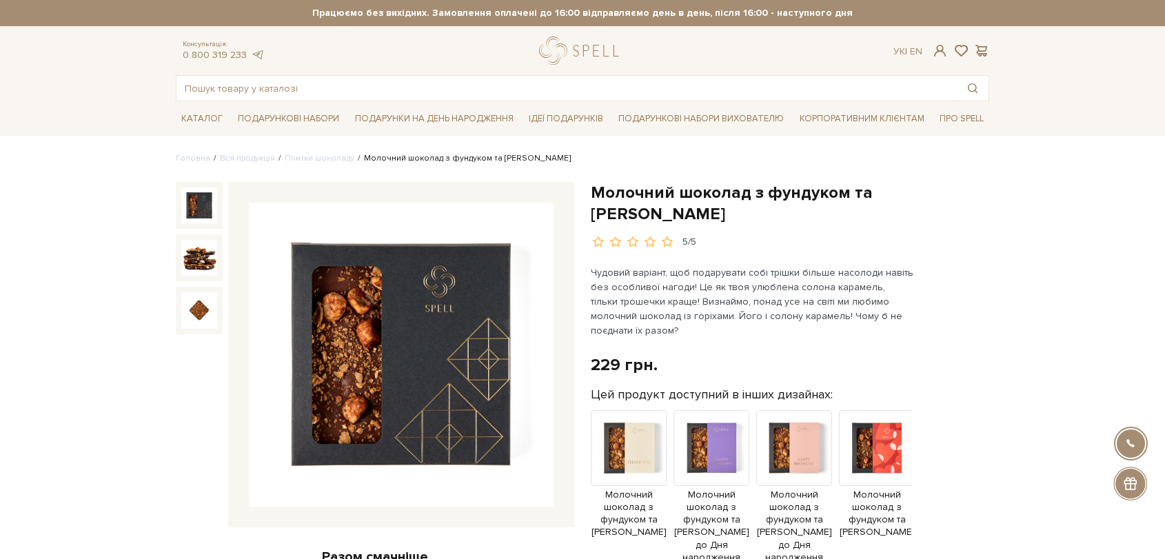  Describe the element at coordinates (908, 52) in the screenshot. I see `div: Ук` at that location.